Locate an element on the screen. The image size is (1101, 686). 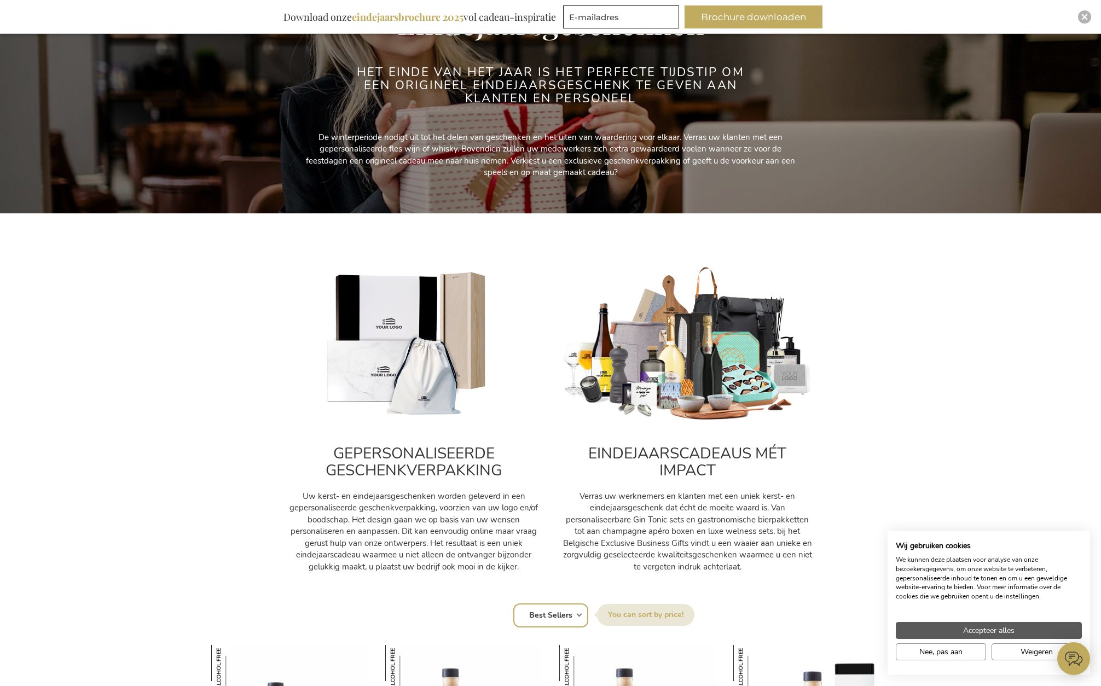
input: E-mailadres is located at coordinates (621, 17).